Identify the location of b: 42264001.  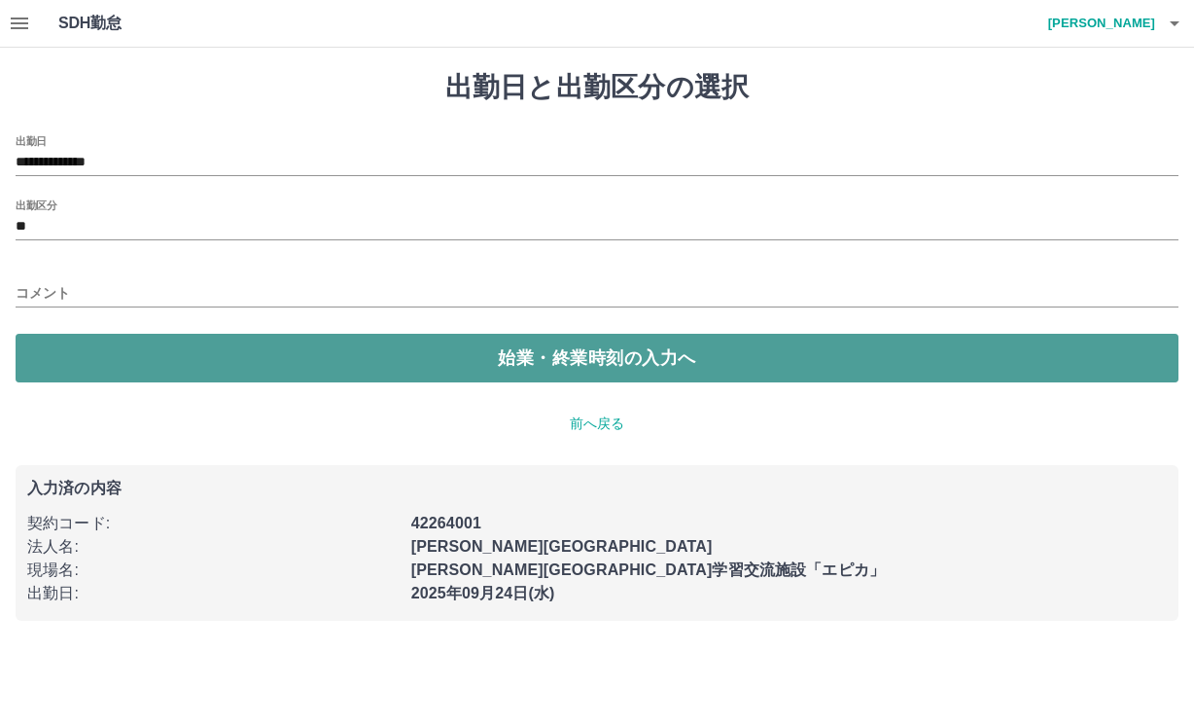
(446, 522).